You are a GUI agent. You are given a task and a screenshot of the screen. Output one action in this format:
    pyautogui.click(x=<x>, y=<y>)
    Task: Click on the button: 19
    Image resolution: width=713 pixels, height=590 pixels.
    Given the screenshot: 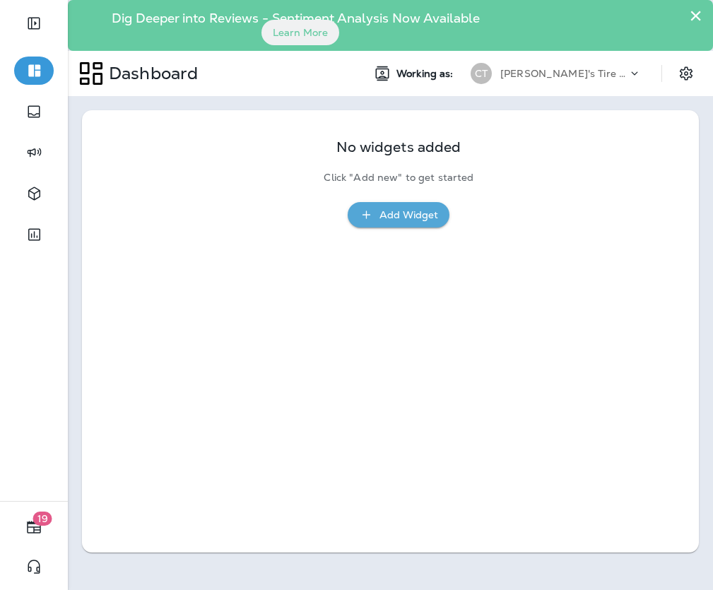 What is the action you would take?
    pyautogui.click(x=34, y=527)
    